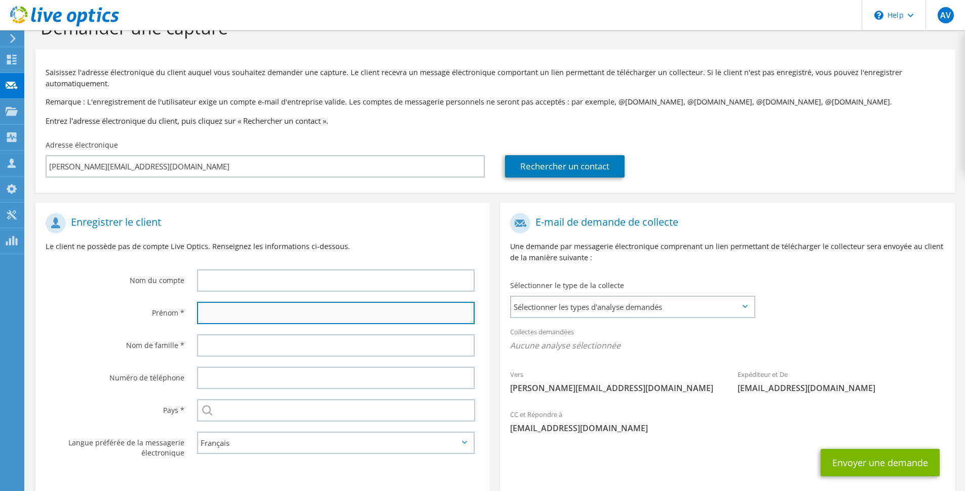 The height and width of the screenshot is (491, 965). I want to click on span: AV, so click(946, 15).